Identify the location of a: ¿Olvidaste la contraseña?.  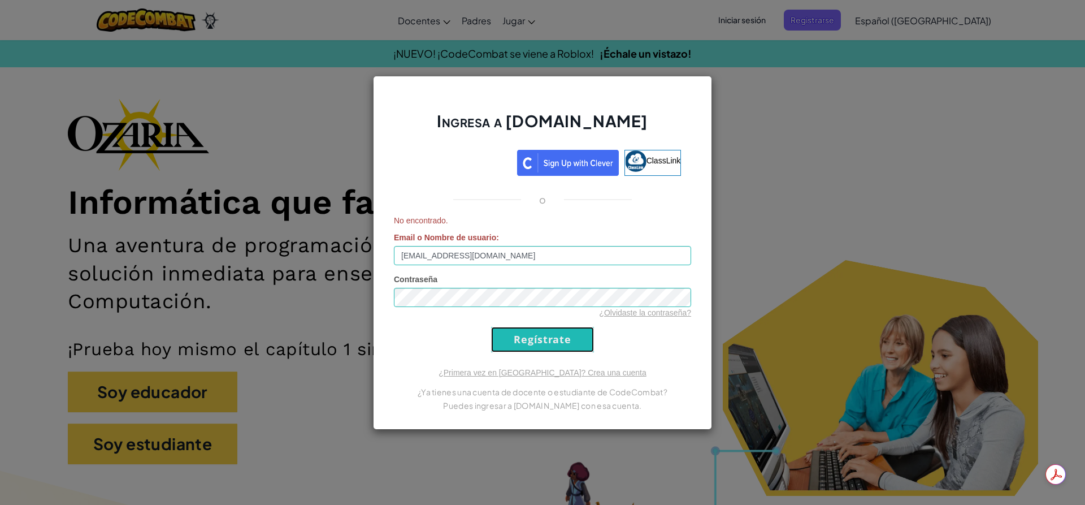
(645, 313).